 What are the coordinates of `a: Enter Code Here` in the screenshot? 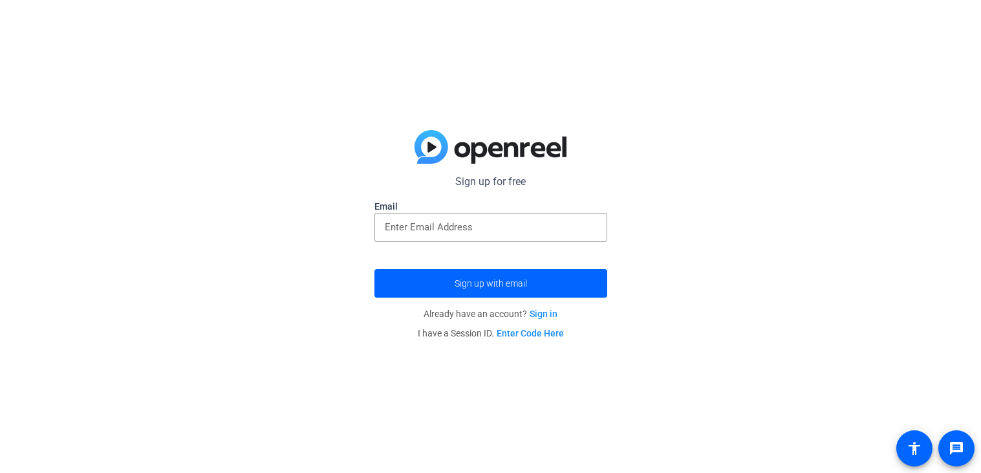 It's located at (530, 333).